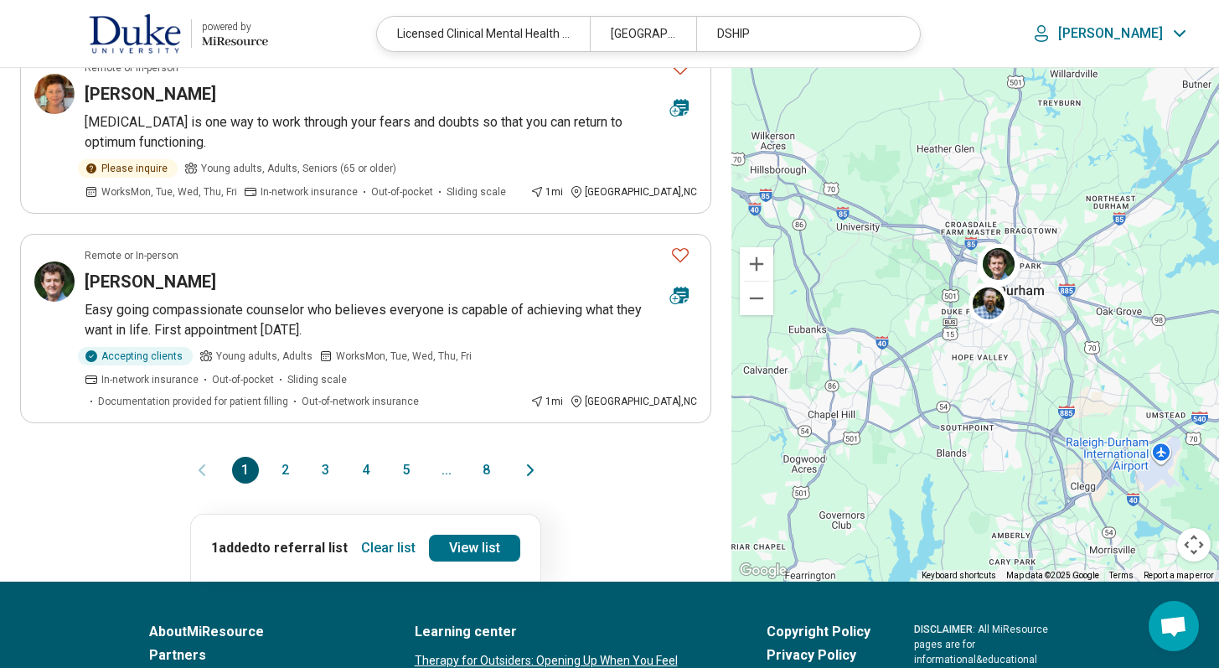 The height and width of the screenshot is (668, 1219). What do you see at coordinates (474, 548) in the screenshot?
I see `a: View list` at bounding box center [474, 548].